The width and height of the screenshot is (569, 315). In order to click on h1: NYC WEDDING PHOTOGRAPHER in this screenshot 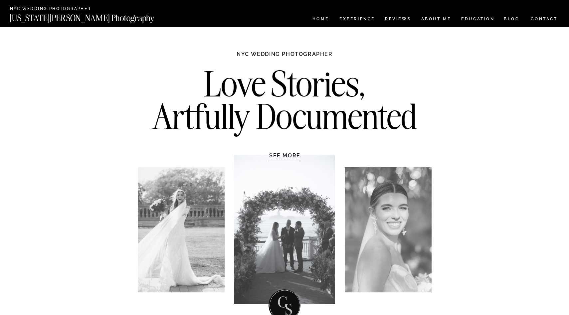, I will do `click(285, 57)`.